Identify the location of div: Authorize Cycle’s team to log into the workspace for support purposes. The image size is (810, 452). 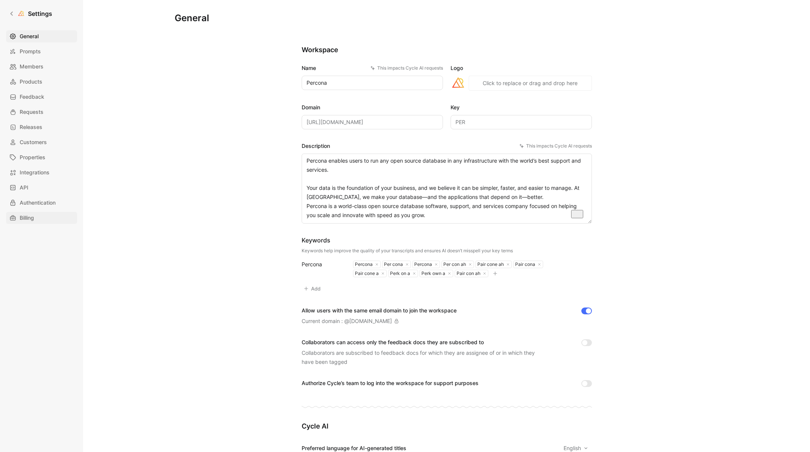
(390, 383).